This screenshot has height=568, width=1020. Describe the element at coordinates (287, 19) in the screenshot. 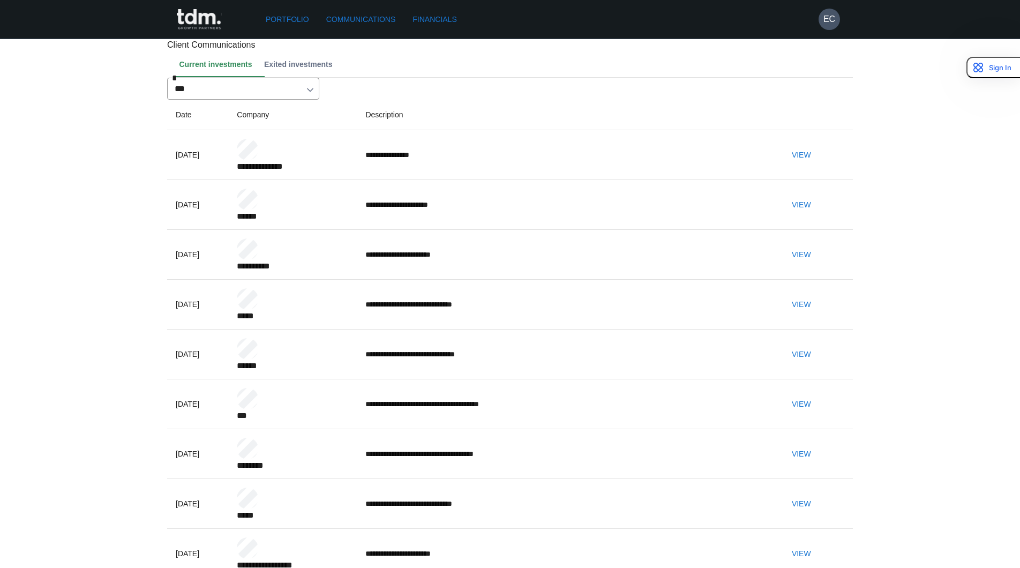

I see `a: Portfolio` at that location.